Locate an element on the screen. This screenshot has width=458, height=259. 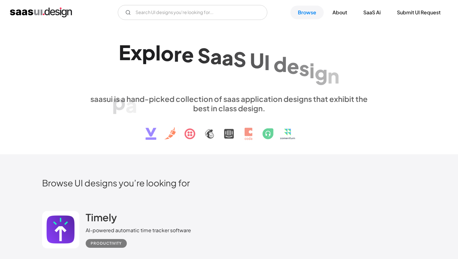
a: home is located at coordinates (41, 12).